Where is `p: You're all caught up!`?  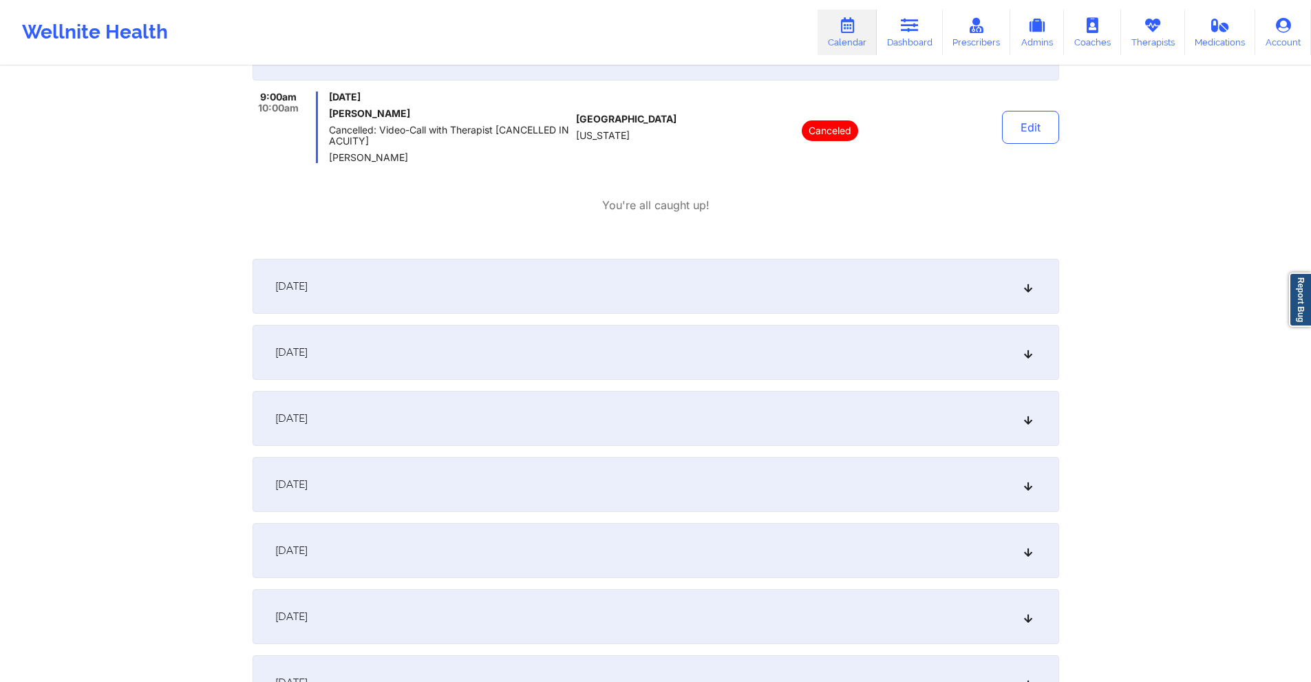
p: You're all caught up! is located at coordinates (656, 205).